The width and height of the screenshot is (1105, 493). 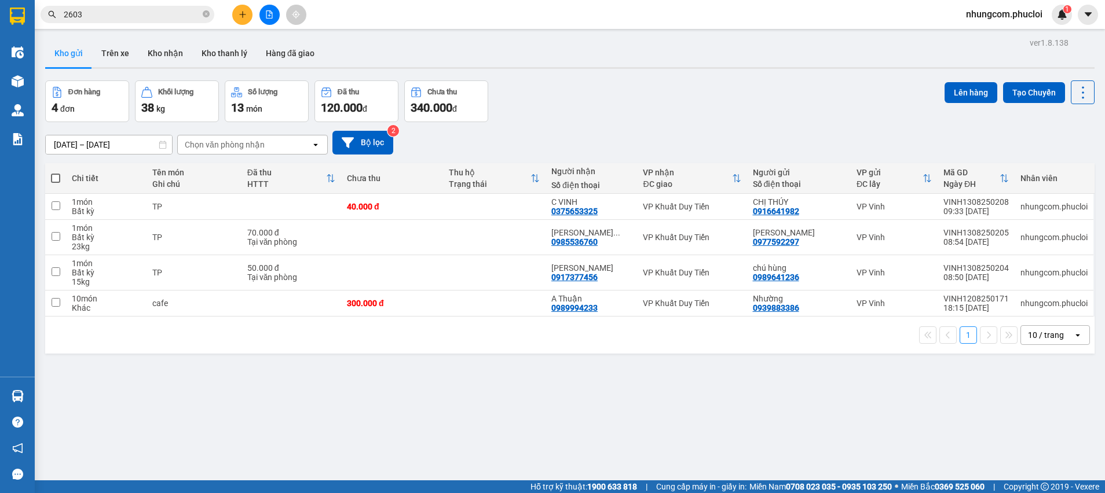 What do you see at coordinates (591, 233) in the screenshot?
I see `div: ngọc huyền 0981001671` at bounding box center [591, 233].